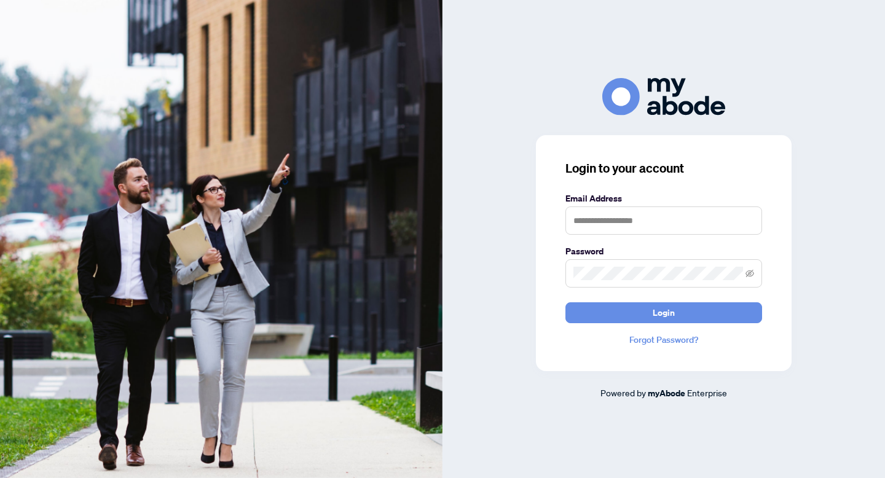  Describe the element at coordinates (664, 199) in the screenshot. I see `label: Email Address` at that location.